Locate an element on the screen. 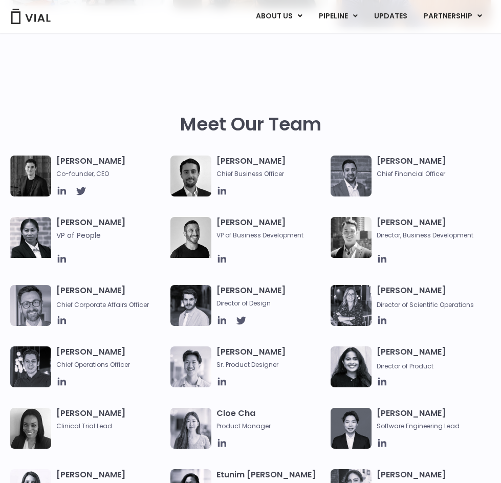  span: Clinical Trial Lead is located at coordinates (111, 426).